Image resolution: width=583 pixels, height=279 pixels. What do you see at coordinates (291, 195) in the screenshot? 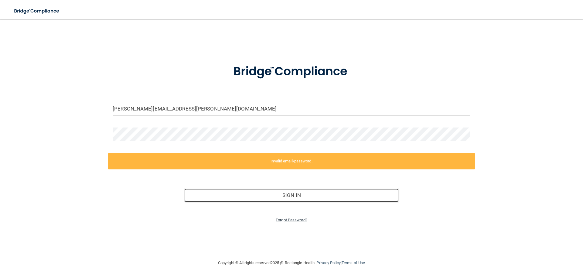
I see `button: Sign In` at bounding box center [291, 195].